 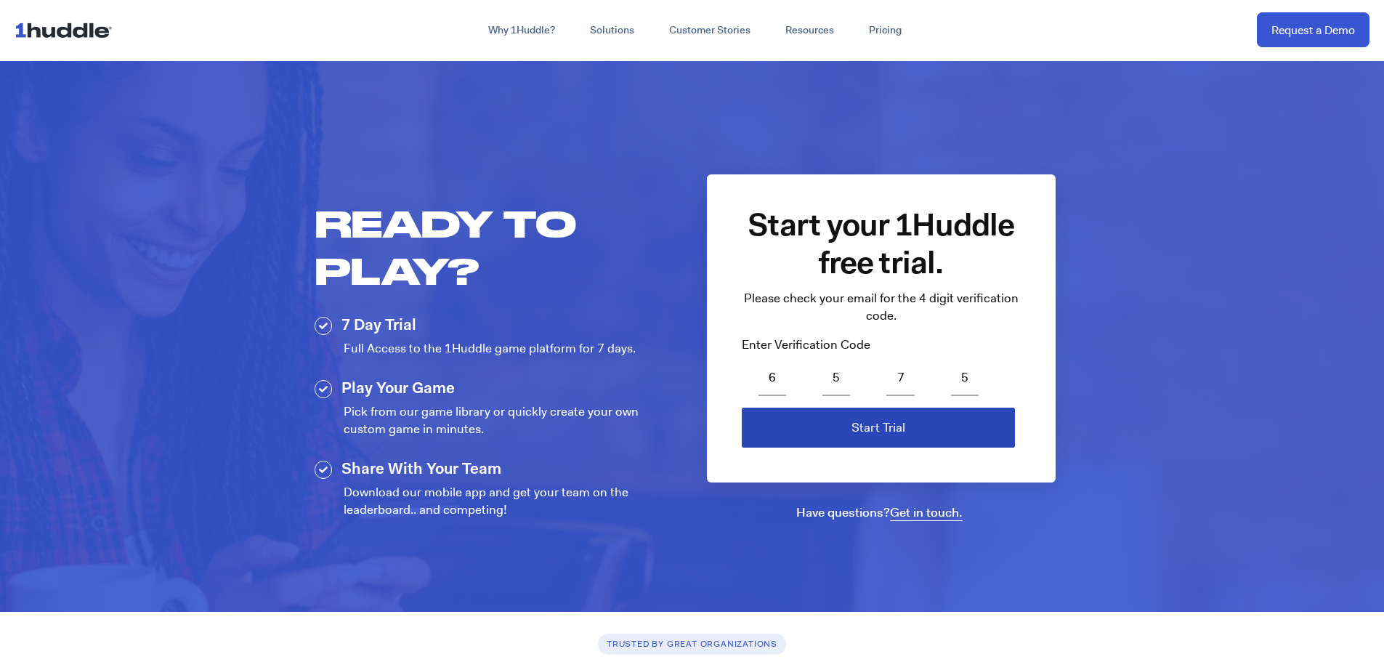 What do you see at coordinates (396, 389) in the screenshot?
I see `span: Play Your Game` at bounding box center [396, 389].